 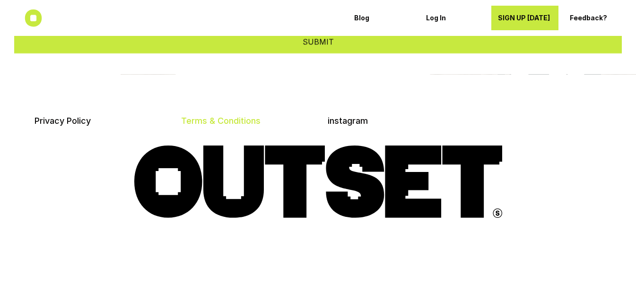 I want to click on button: SUBMIT, so click(x=318, y=42).